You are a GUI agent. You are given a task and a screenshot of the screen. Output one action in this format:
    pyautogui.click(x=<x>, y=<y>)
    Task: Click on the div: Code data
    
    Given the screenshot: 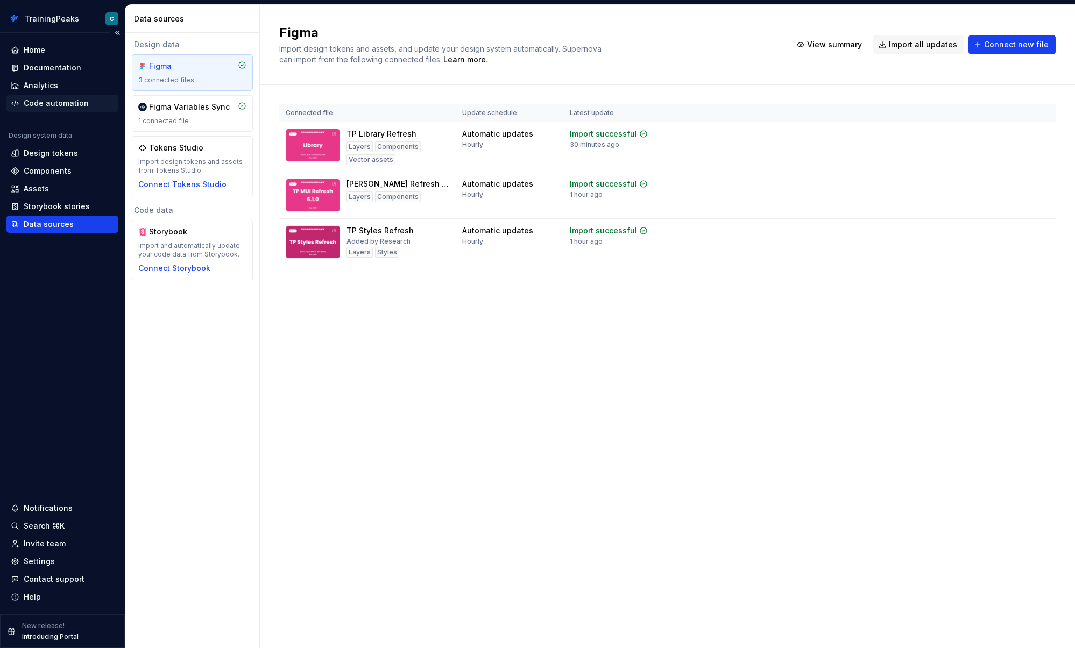 What is the action you would take?
    pyautogui.click(x=192, y=210)
    